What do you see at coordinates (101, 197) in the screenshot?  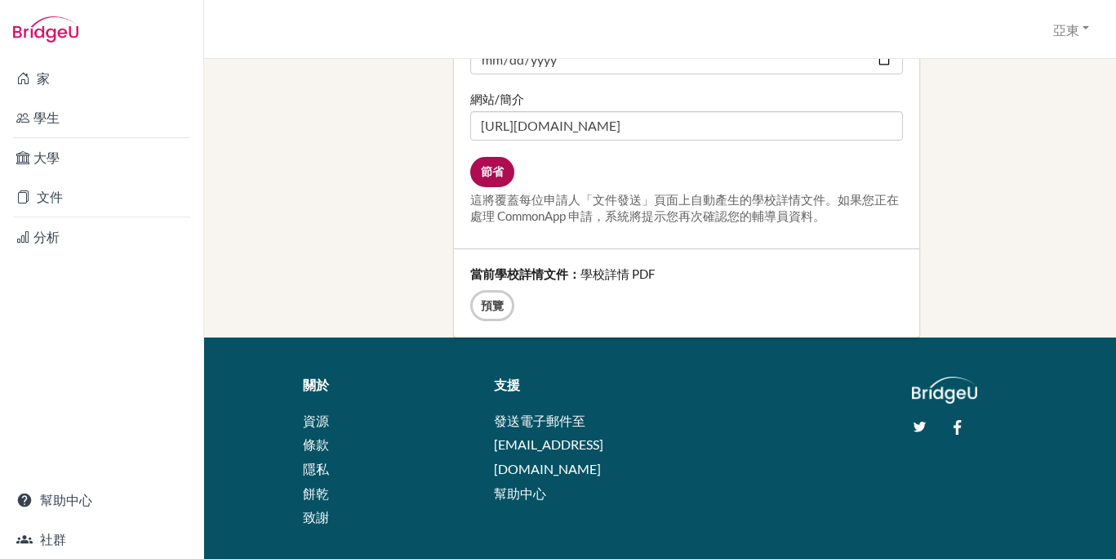 I see `a: 文件` at bounding box center [101, 197].